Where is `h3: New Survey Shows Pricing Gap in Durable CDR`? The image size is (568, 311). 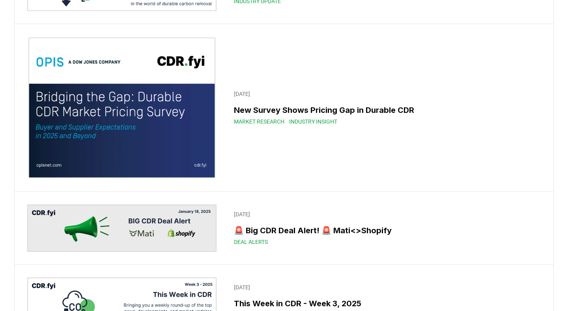
h3: New Survey Shows Pricing Gap in Durable CDR is located at coordinates (385, 110).